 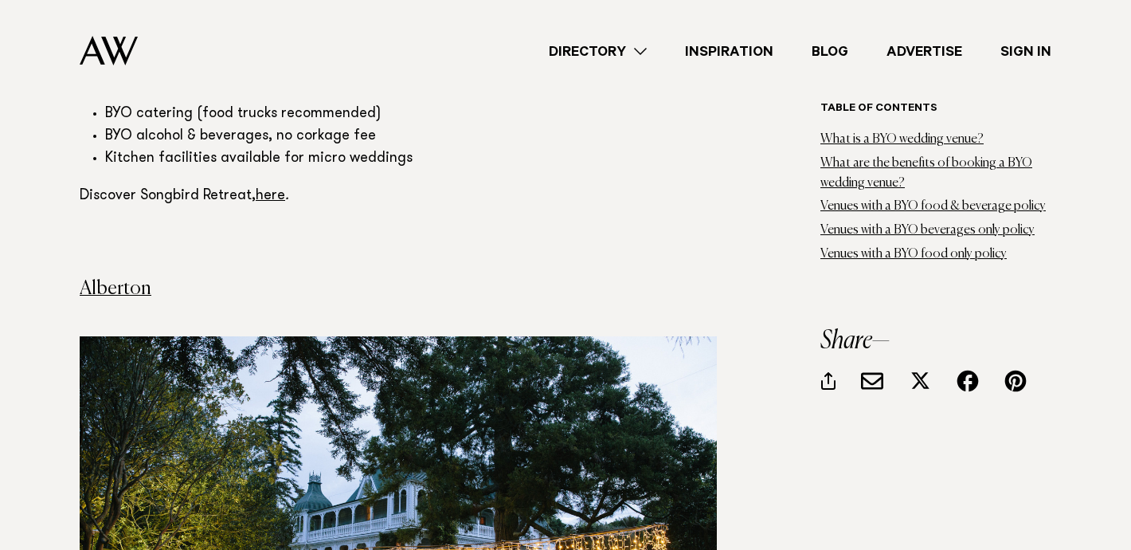 What do you see at coordinates (729, 51) in the screenshot?
I see `a: Inspiration` at bounding box center [729, 51].